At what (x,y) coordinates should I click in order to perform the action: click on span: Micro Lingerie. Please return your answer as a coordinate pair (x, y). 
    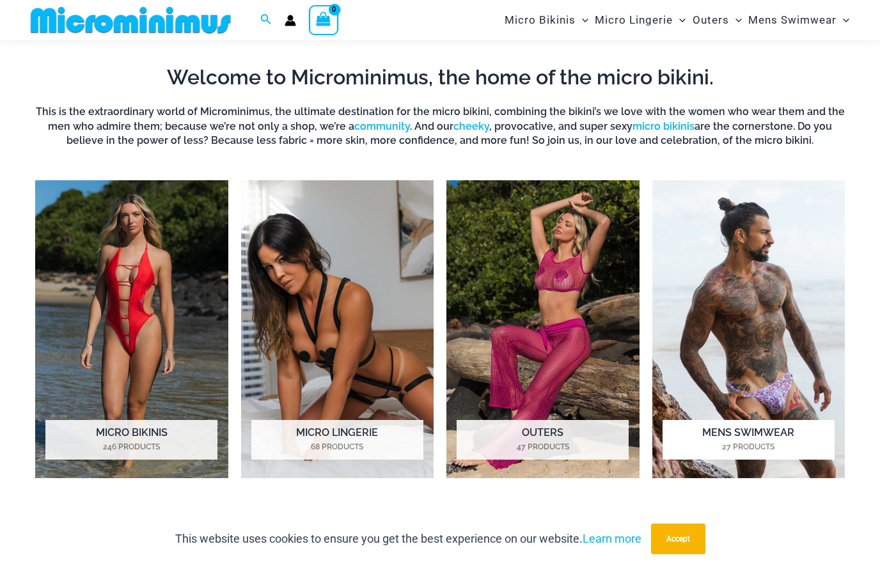
    Looking at the image, I should click on (634, 20).